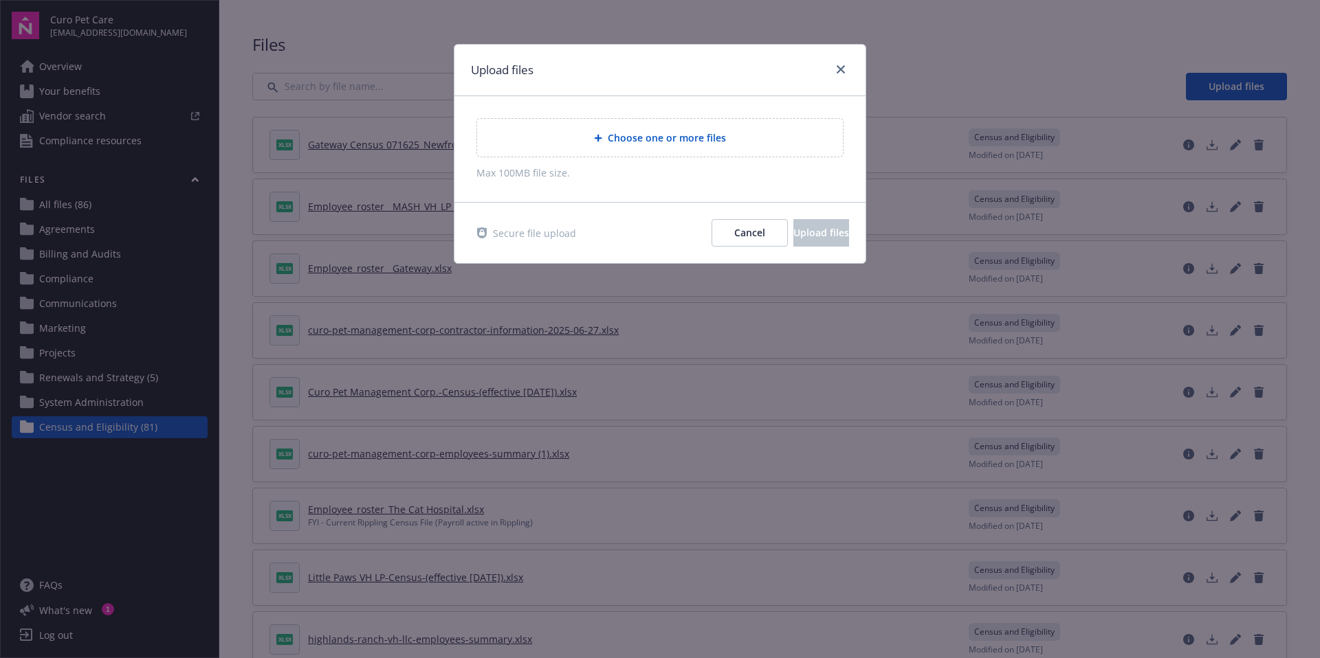 This screenshot has width=1320, height=658. What do you see at coordinates (660, 172) in the screenshot?
I see `span: Max 100MB file size.` at bounding box center [660, 172].